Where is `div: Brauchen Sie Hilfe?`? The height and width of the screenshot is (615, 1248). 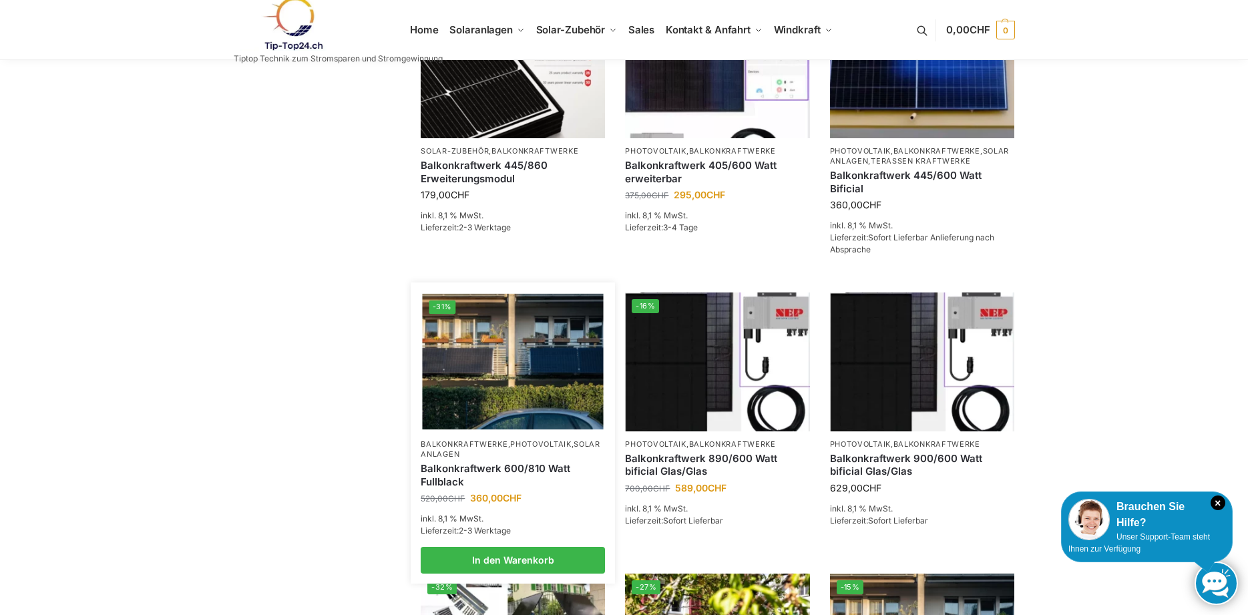 div: Brauchen Sie Hilfe? is located at coordinates (1146, 515).